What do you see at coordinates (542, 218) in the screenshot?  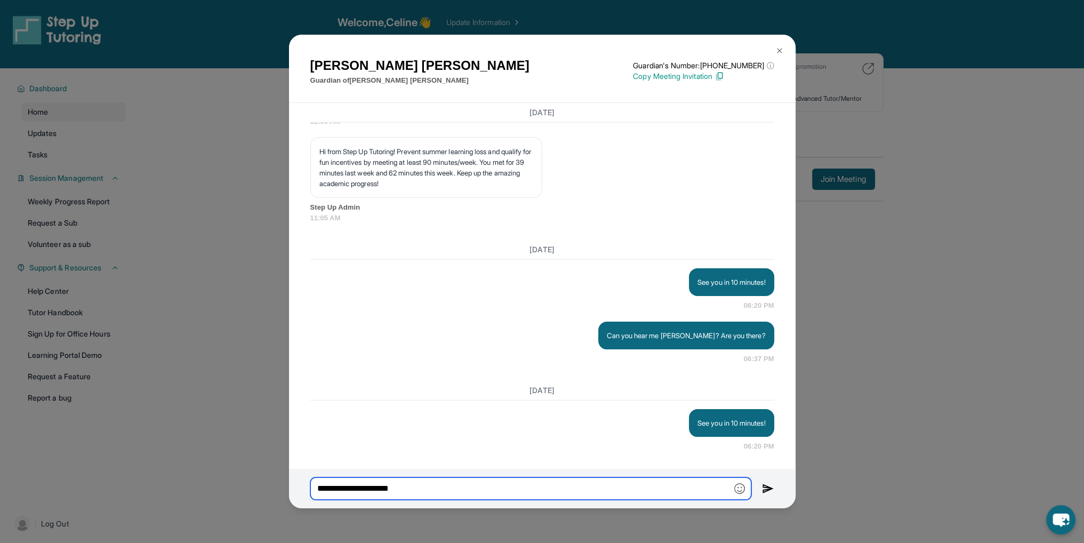 I see `span: 11:05 AM` at bounding box center [542, 218].